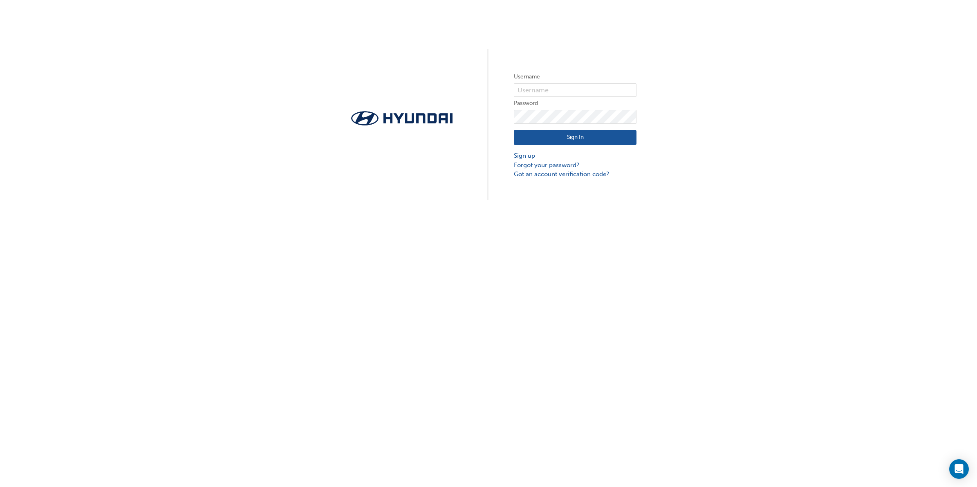 Image resolution: width=977 pixels, height=487 pixels. Describe the element at coordinates (575, 138) in the screenshot. I see `button: Sign In` at that location.